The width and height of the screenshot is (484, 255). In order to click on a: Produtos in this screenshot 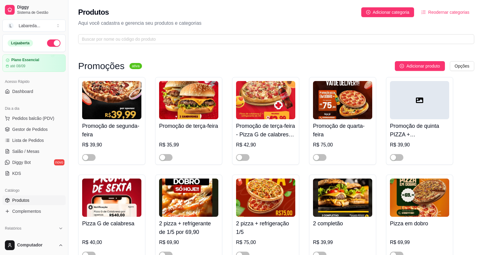, I will do `click(34, 200)`.